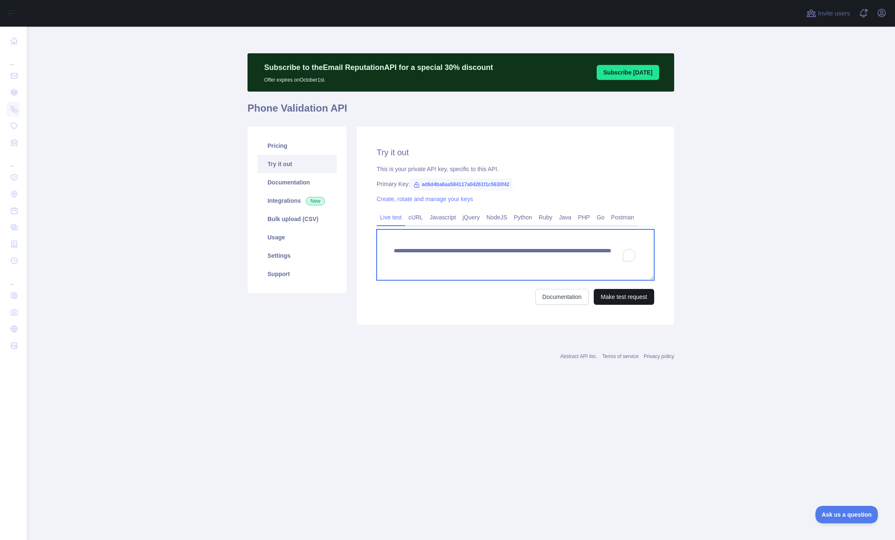 This screenshot has width=895, height=540. Describe the element at coordinates (565, 217) in the screenshot. I see `a: Java` at that location.